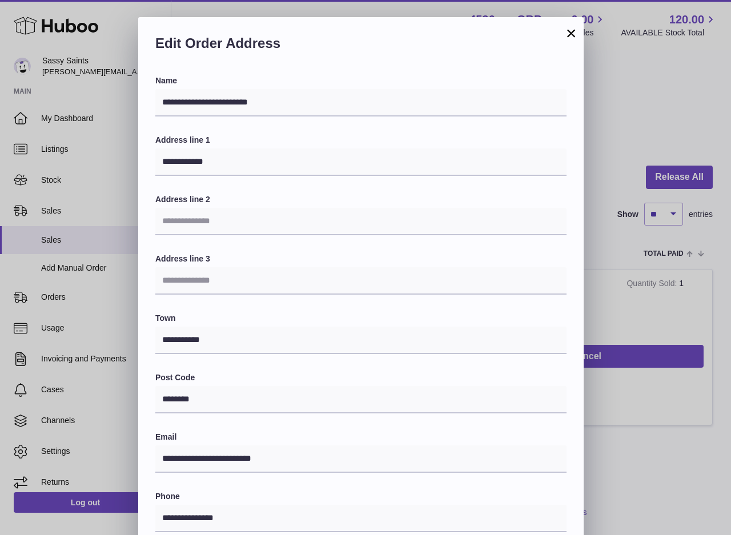 The height and width of the screenshot is (535, 731). What do you see at coordinates (361, 81) in the screenshot?
I see `label: Name` at bounding box center [361, 81].